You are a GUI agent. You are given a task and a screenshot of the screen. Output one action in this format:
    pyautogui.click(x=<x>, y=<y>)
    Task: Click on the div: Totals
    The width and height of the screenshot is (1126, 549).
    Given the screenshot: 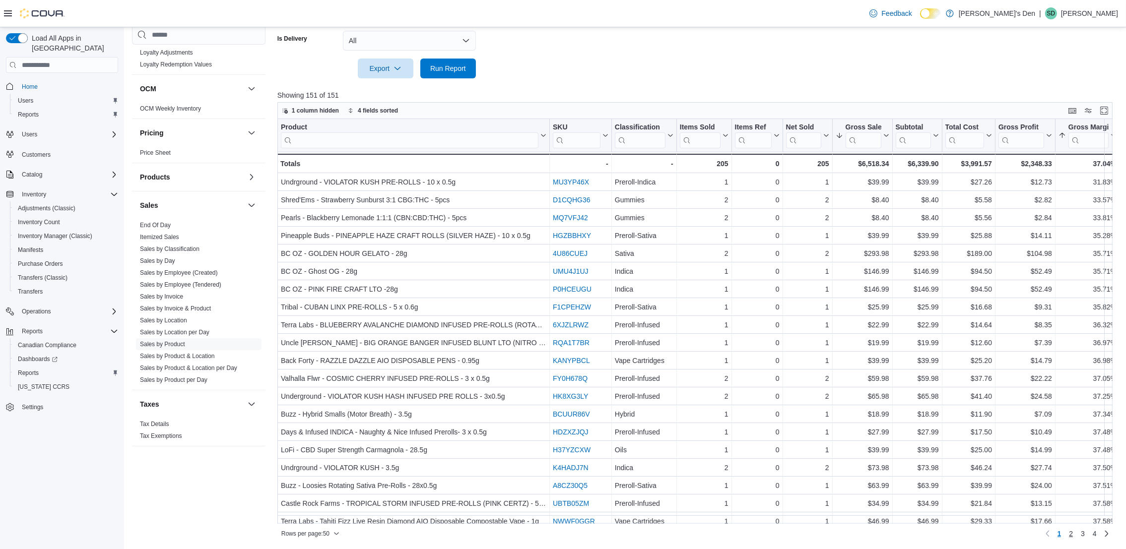 What is the action you would take?
    pyautogui.click(x=413, y=164)
    